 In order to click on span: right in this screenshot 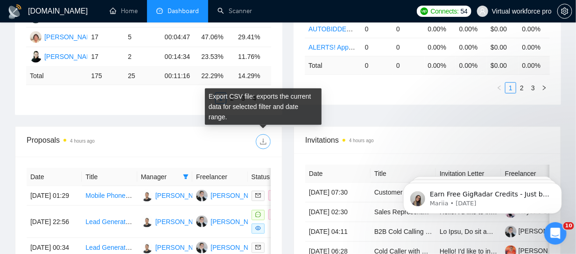, I will do `click(545, 88)`.